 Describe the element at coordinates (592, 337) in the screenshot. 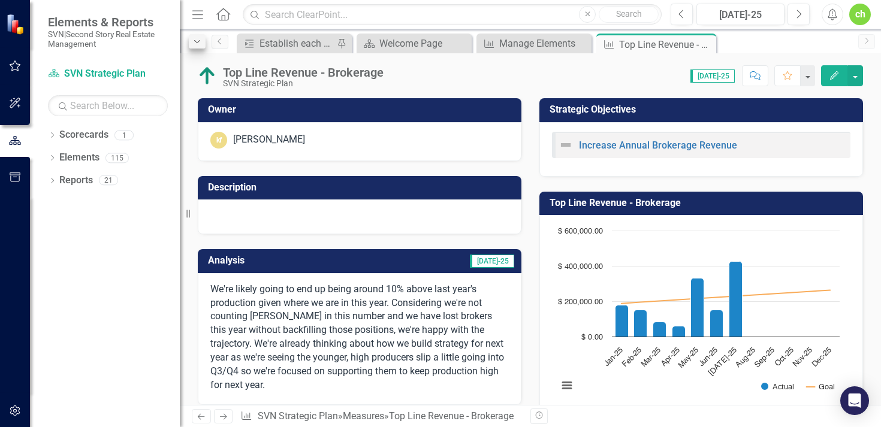

I see `text: $ 0.00` at that location.